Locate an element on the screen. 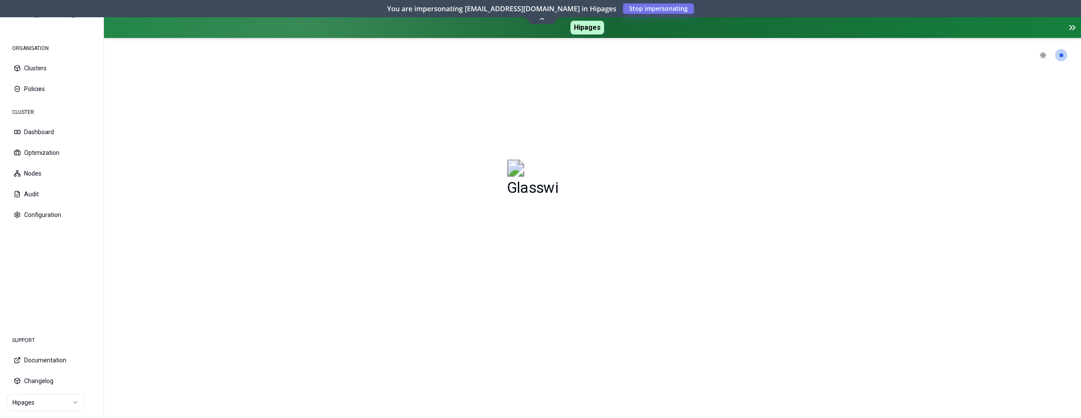 Image resolution: width=1081 pixels, height=418 pixels. button: Documentation is located at coordinates (52, 360).